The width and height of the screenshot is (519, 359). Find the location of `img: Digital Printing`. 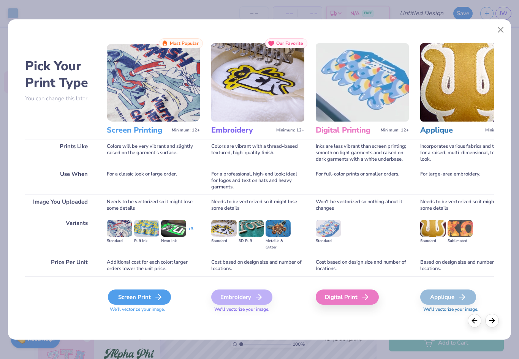

img: Digital Printing is located at coordinates (362, 83).